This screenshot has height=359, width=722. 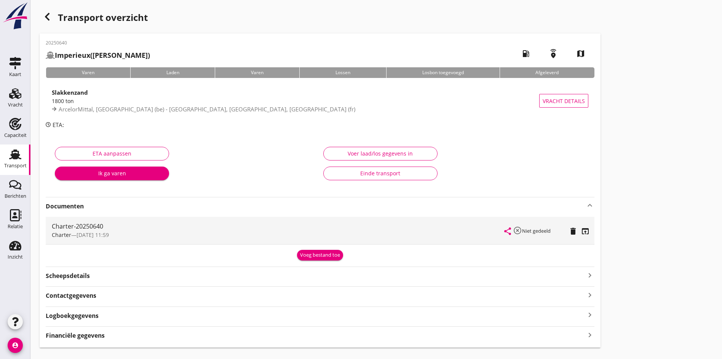 I want to click on button: Vracht details, so click(x=563, y=101).